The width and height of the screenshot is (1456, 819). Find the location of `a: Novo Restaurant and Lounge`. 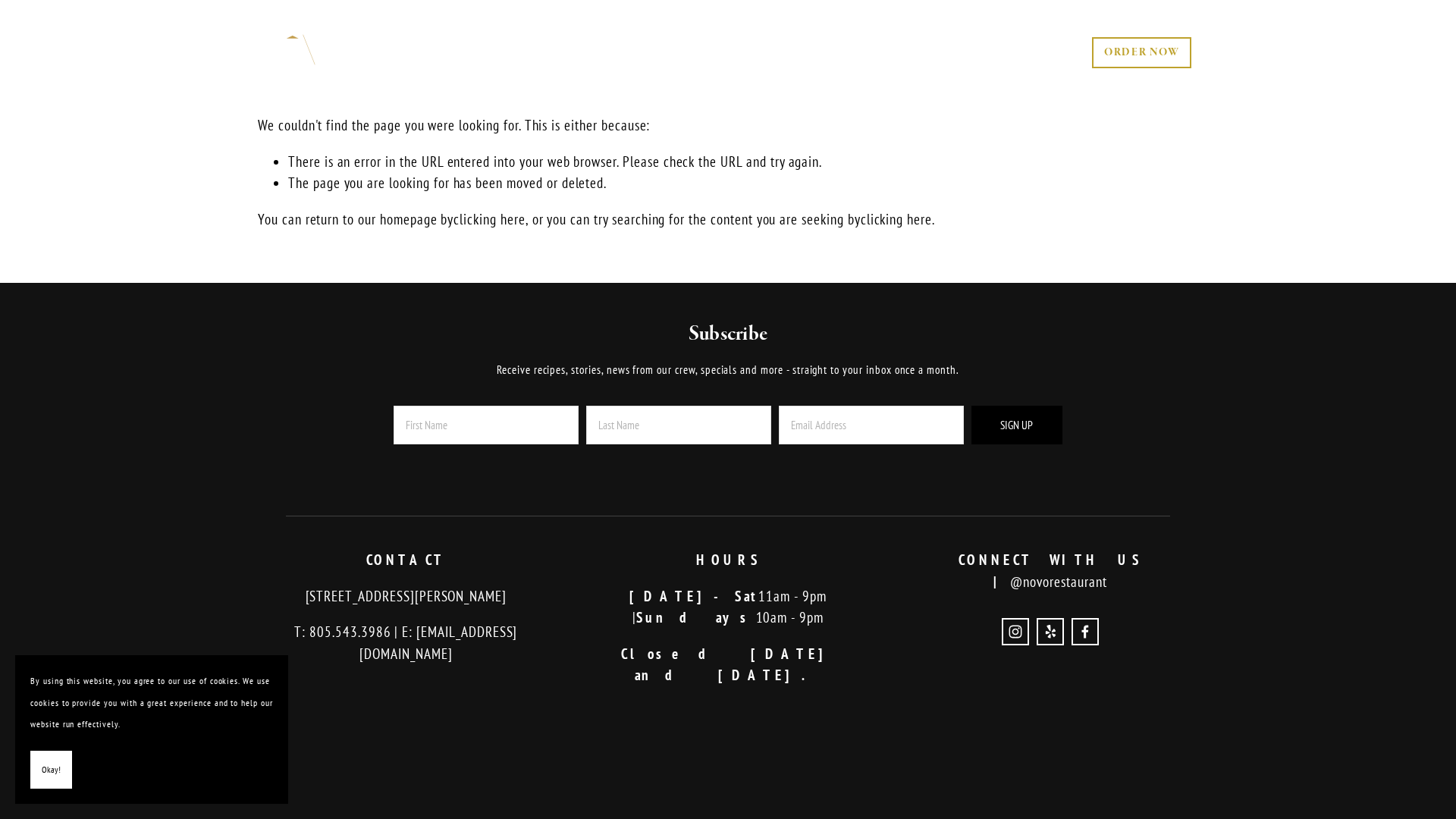

a: Novo Restaurant and Lounge is located at coordinates (1085, 631).